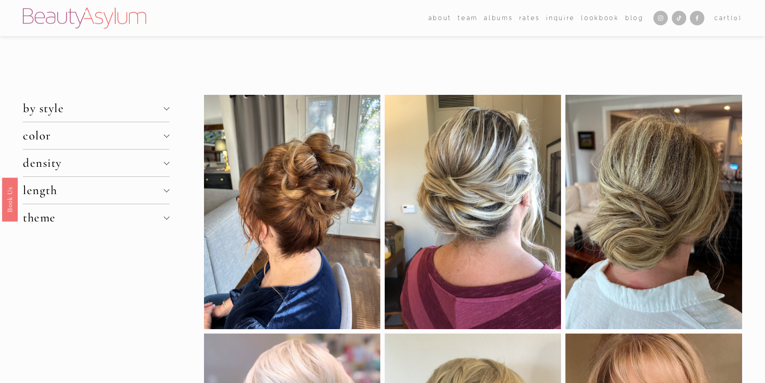 The image size is (765, 383). I want to click on a: 0 items in cart, so click(728, 18).